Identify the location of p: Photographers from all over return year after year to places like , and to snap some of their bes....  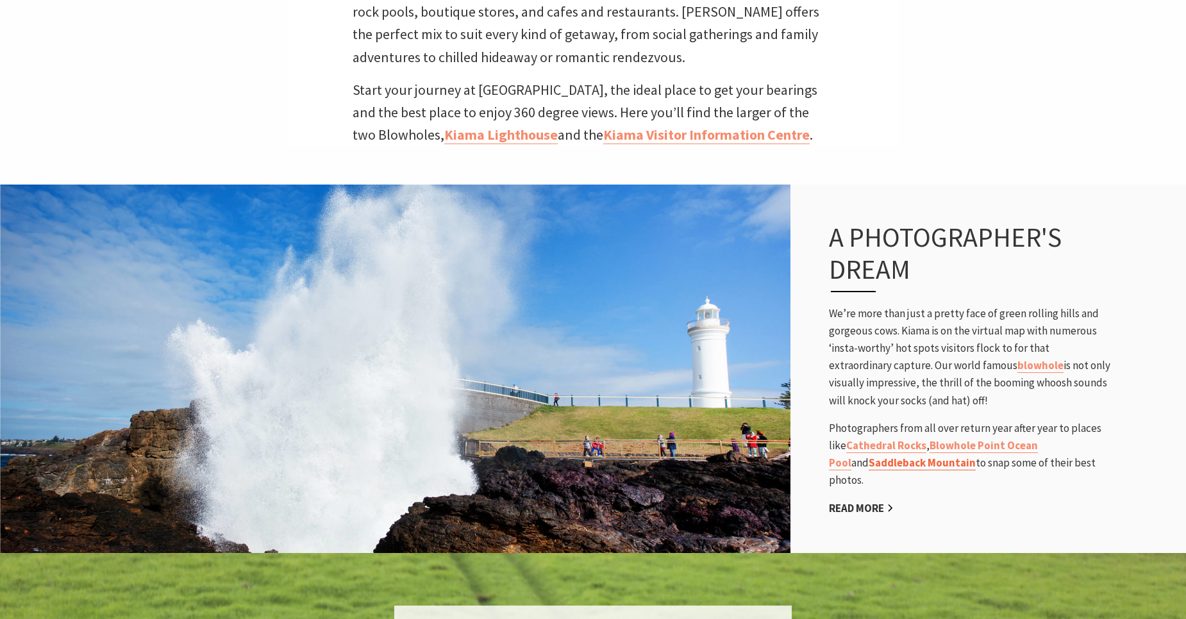
(970, 455).